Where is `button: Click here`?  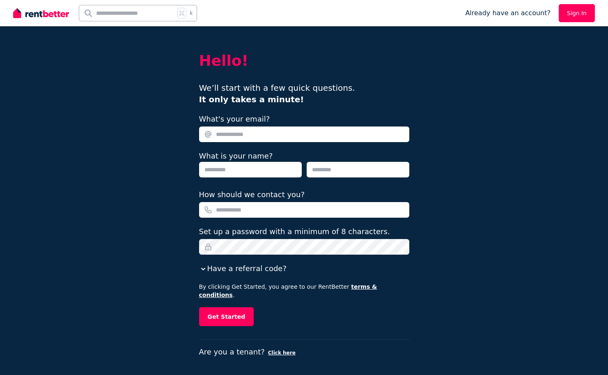 button: Click here is located at coordinates (282, 353).